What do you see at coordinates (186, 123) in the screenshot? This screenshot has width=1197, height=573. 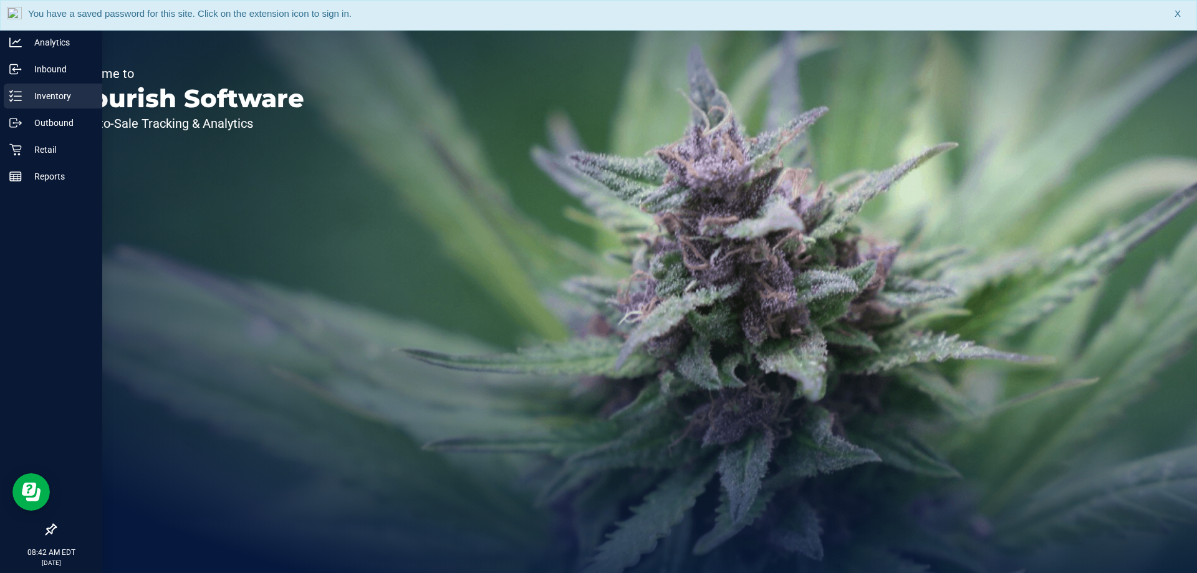 I see `p: Seed-to-Sale Tracking & Analytics` at bounding box center [186, 123].